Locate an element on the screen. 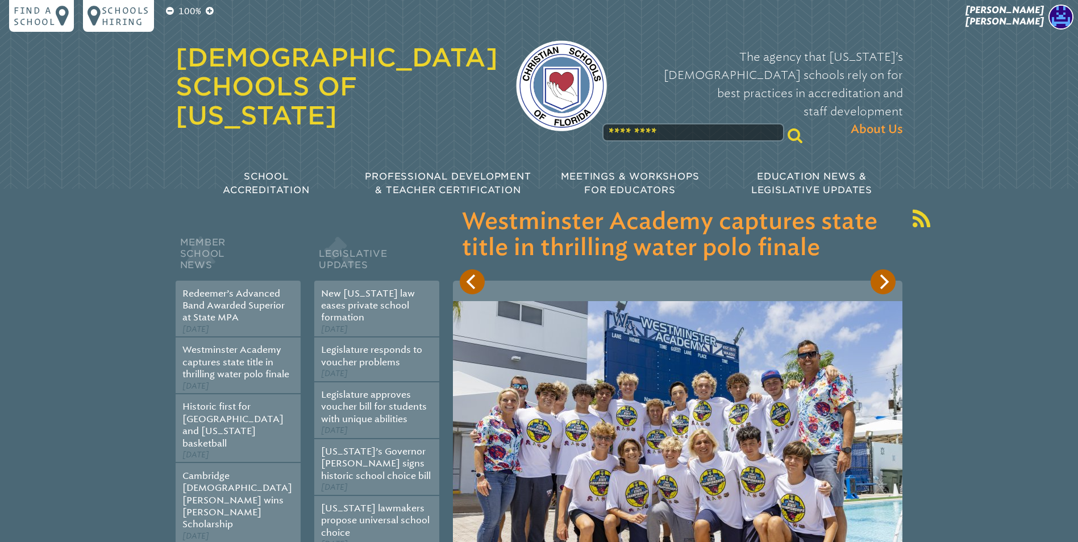  a: Legislature responds to voucher problems is located at coordinates (372, 356).